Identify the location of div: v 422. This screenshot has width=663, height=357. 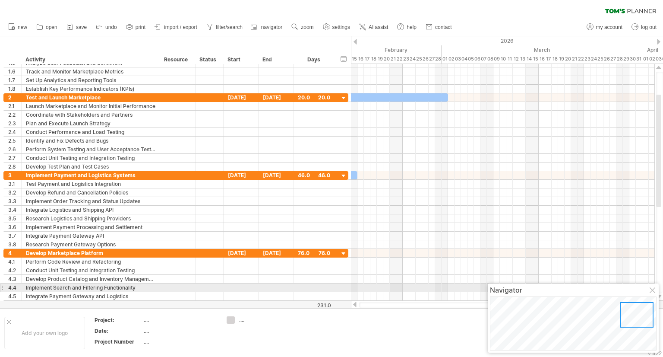
(655, 353).